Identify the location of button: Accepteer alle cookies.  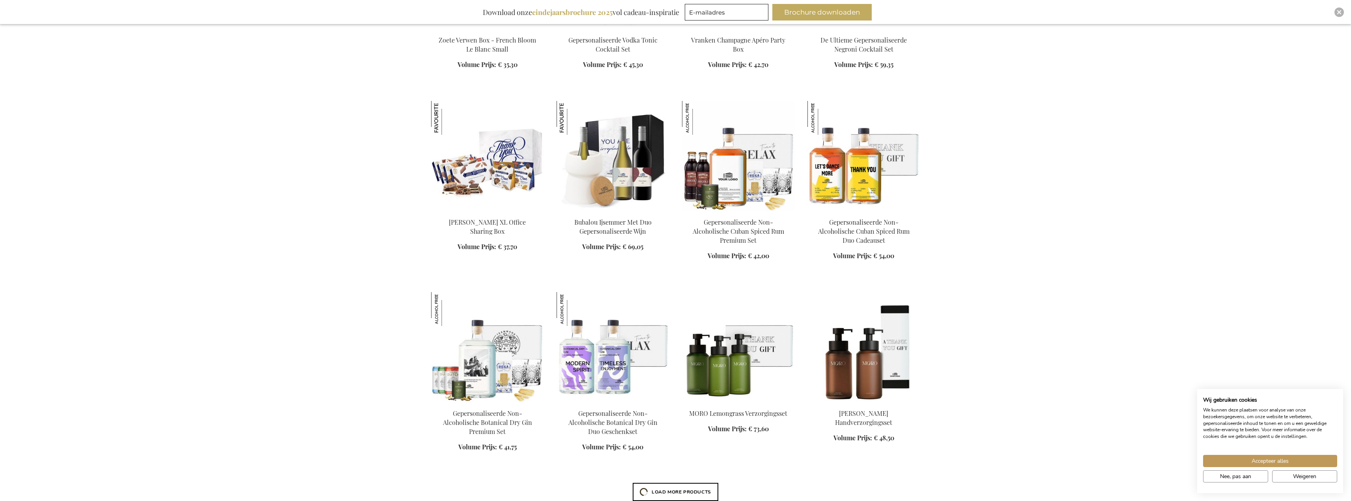
(1270, 461).